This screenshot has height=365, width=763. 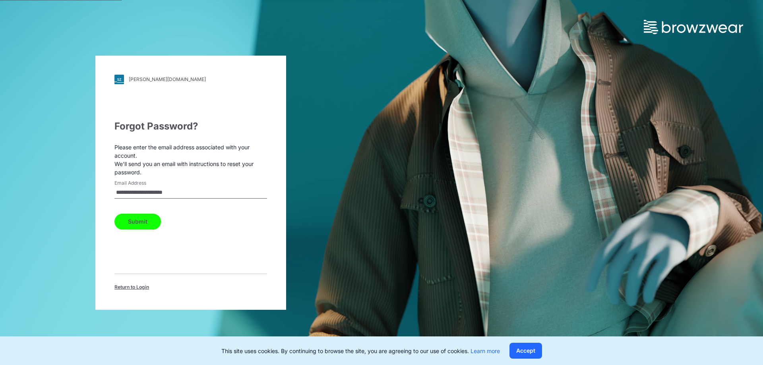 I want to click on button: Accept, so click(x=526, y=351).